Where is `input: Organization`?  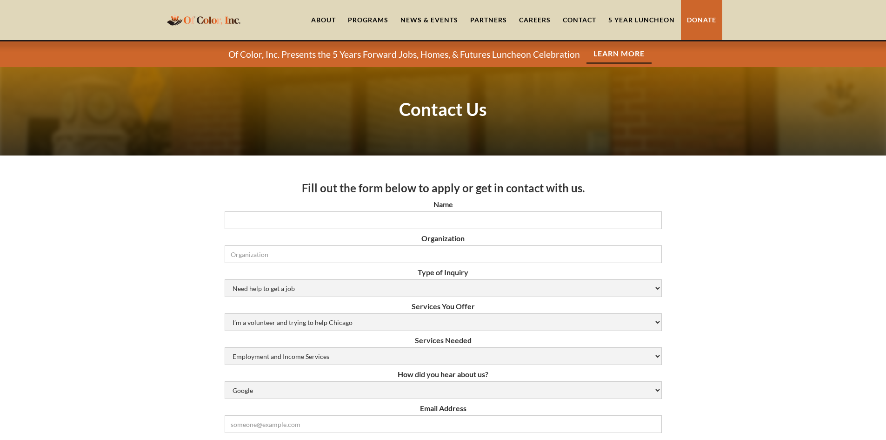 input: Organization is located at coordinates (443, 254).